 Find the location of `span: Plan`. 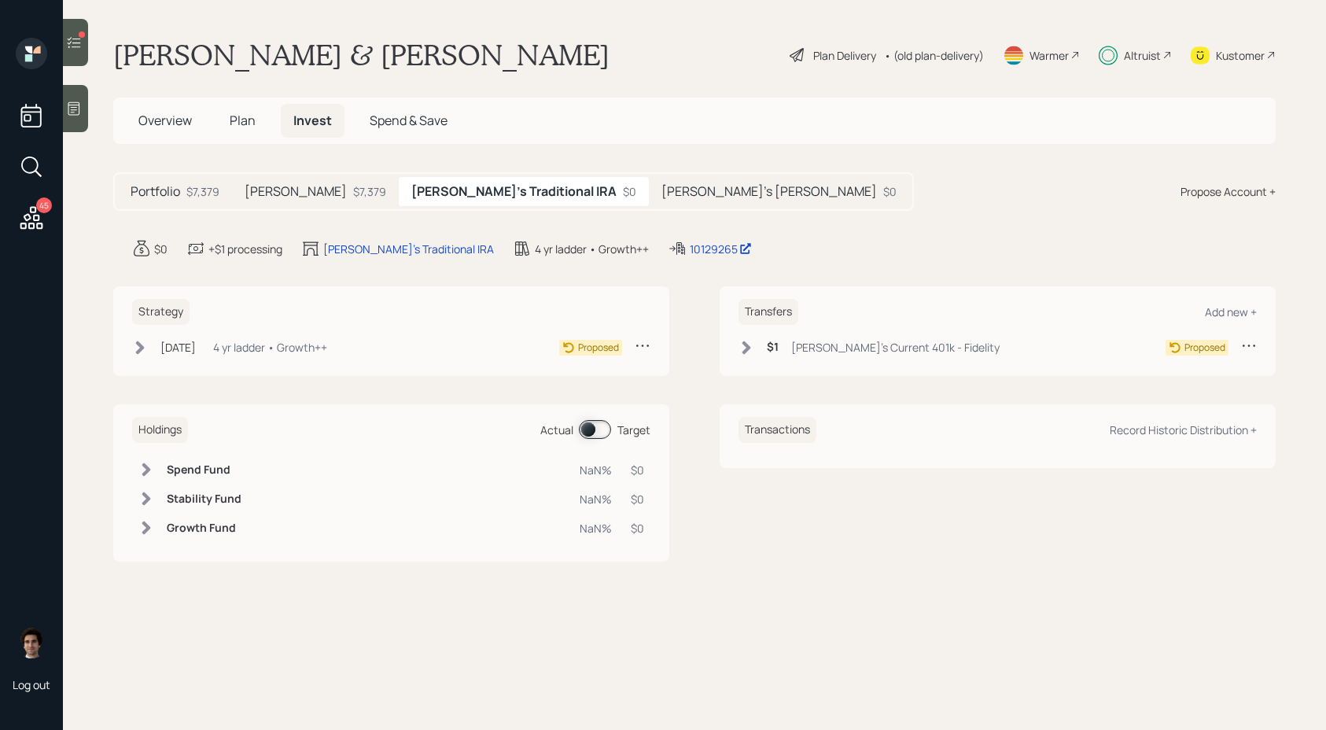

span: Plan is located at coordinates (242, 120).